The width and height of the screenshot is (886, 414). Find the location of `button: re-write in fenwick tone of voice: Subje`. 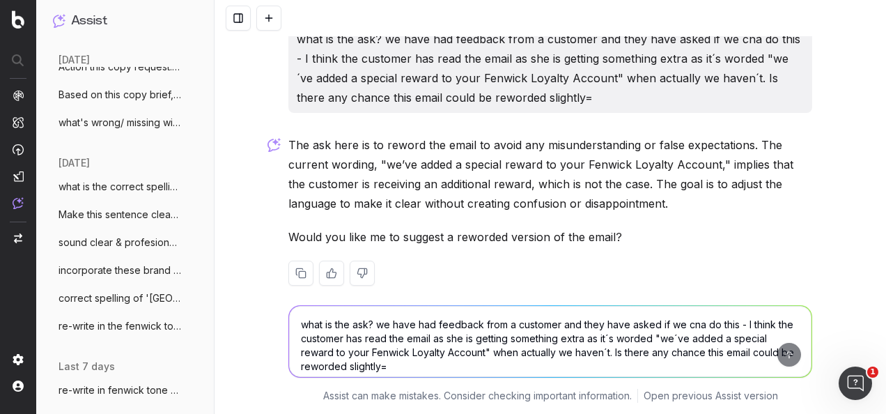

button: re-write in fenwick tone of voice: Subje is located at coordinates (125, 390).